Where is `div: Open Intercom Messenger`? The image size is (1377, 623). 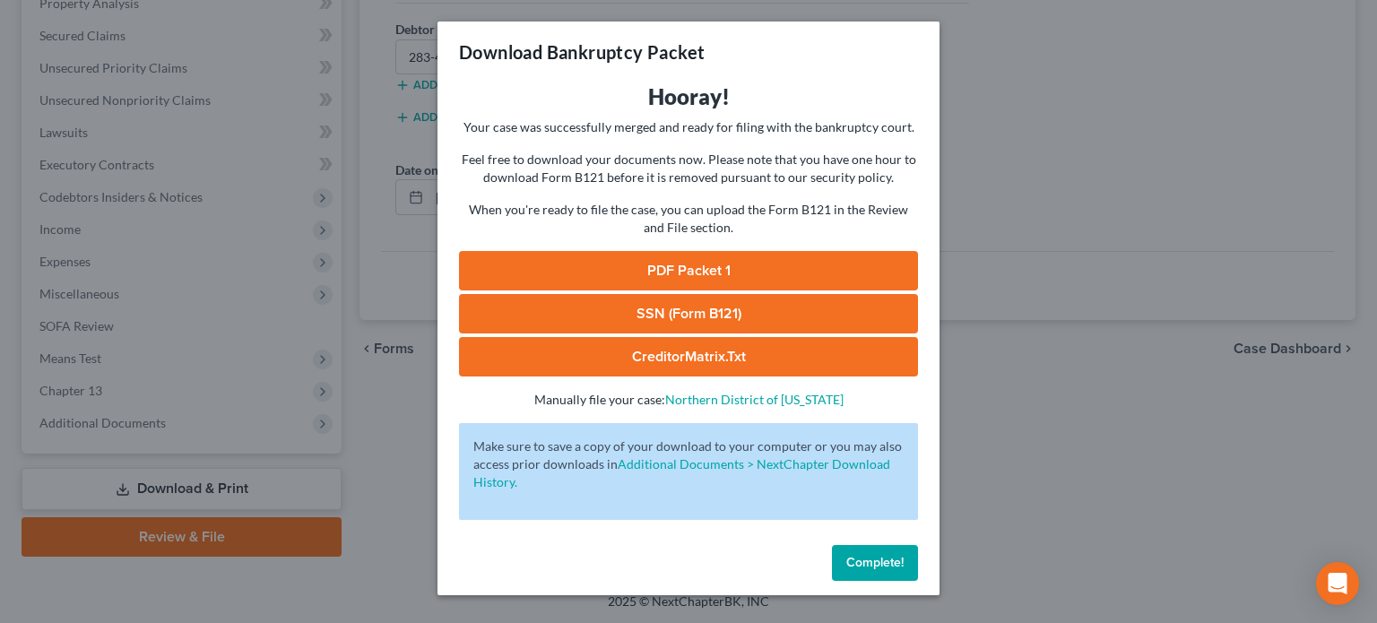
div: Open Intercom Messenger is located at coordinates (1338, 584).